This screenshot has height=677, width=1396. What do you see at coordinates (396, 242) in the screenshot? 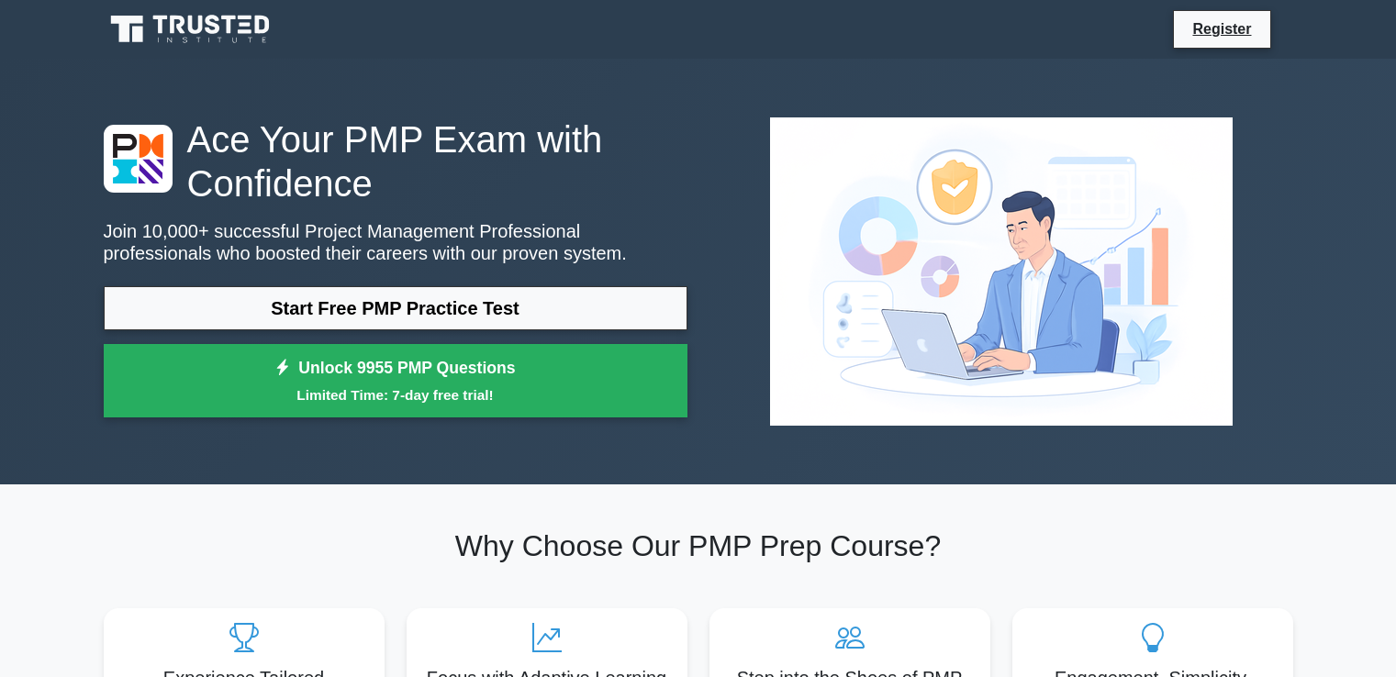
I see `p: Join 10,000+ successful Project Management Professional professionals who boosted their careers w...` at bounding box center [396, 242].